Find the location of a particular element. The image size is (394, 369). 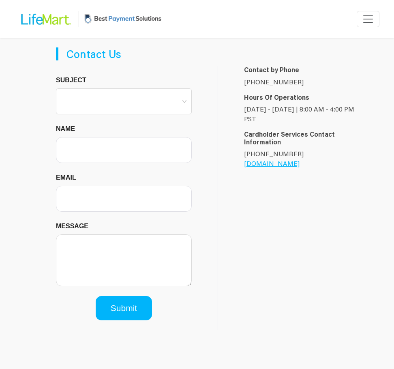

label: Name is located at coordinates (68, 129).